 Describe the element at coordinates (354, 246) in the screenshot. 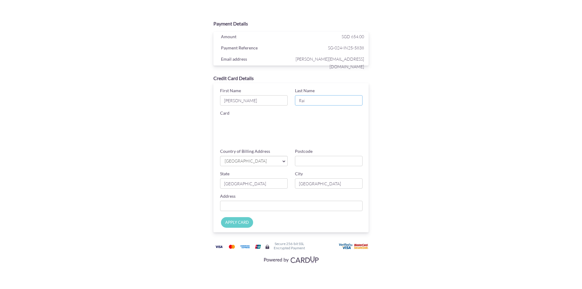

I see `img: User card` at that location.